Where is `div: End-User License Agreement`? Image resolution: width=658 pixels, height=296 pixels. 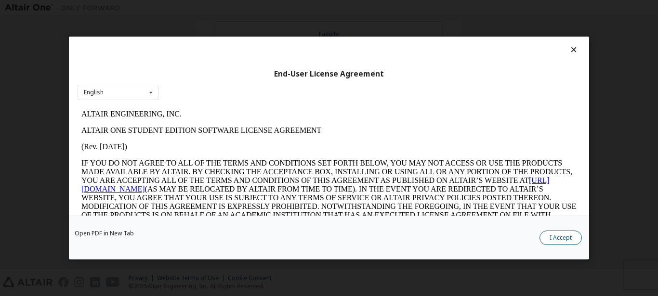 div: End-User License Agreement is located at coordinates (329, 74).